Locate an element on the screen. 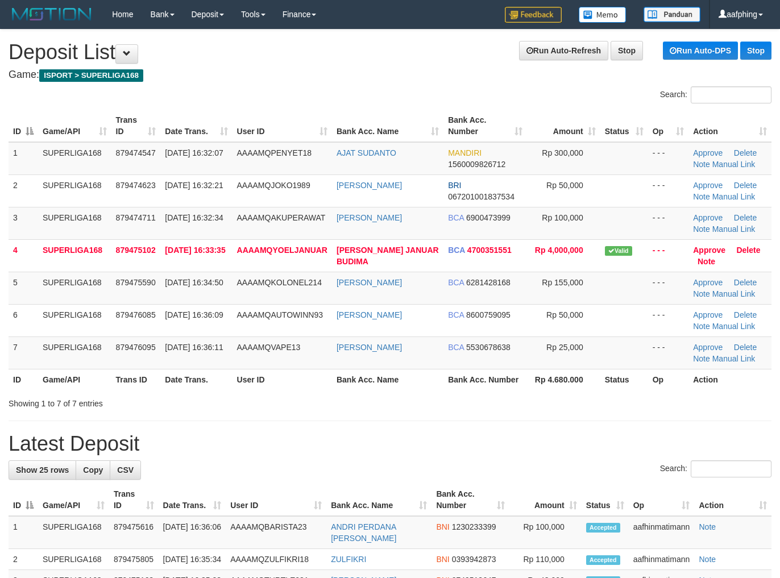  th: Bank Acc. Name is located at coordinates (388, 379).